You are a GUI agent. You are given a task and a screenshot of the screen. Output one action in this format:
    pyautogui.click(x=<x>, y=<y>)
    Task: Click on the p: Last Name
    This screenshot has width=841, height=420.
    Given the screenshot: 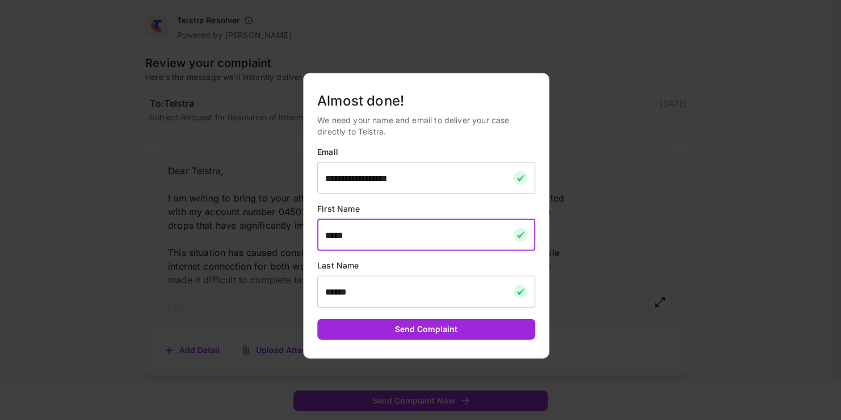 What is the action you would take?
    pyautogui.click(x=426, y=266)
    